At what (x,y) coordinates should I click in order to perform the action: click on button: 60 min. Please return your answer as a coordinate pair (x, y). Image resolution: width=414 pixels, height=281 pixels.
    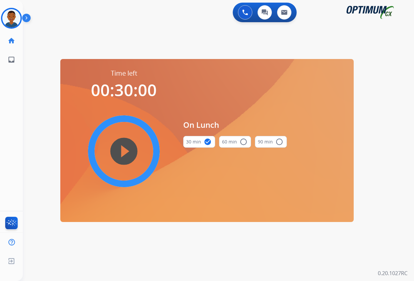
    Looking at the image, I should click on (235, 142).